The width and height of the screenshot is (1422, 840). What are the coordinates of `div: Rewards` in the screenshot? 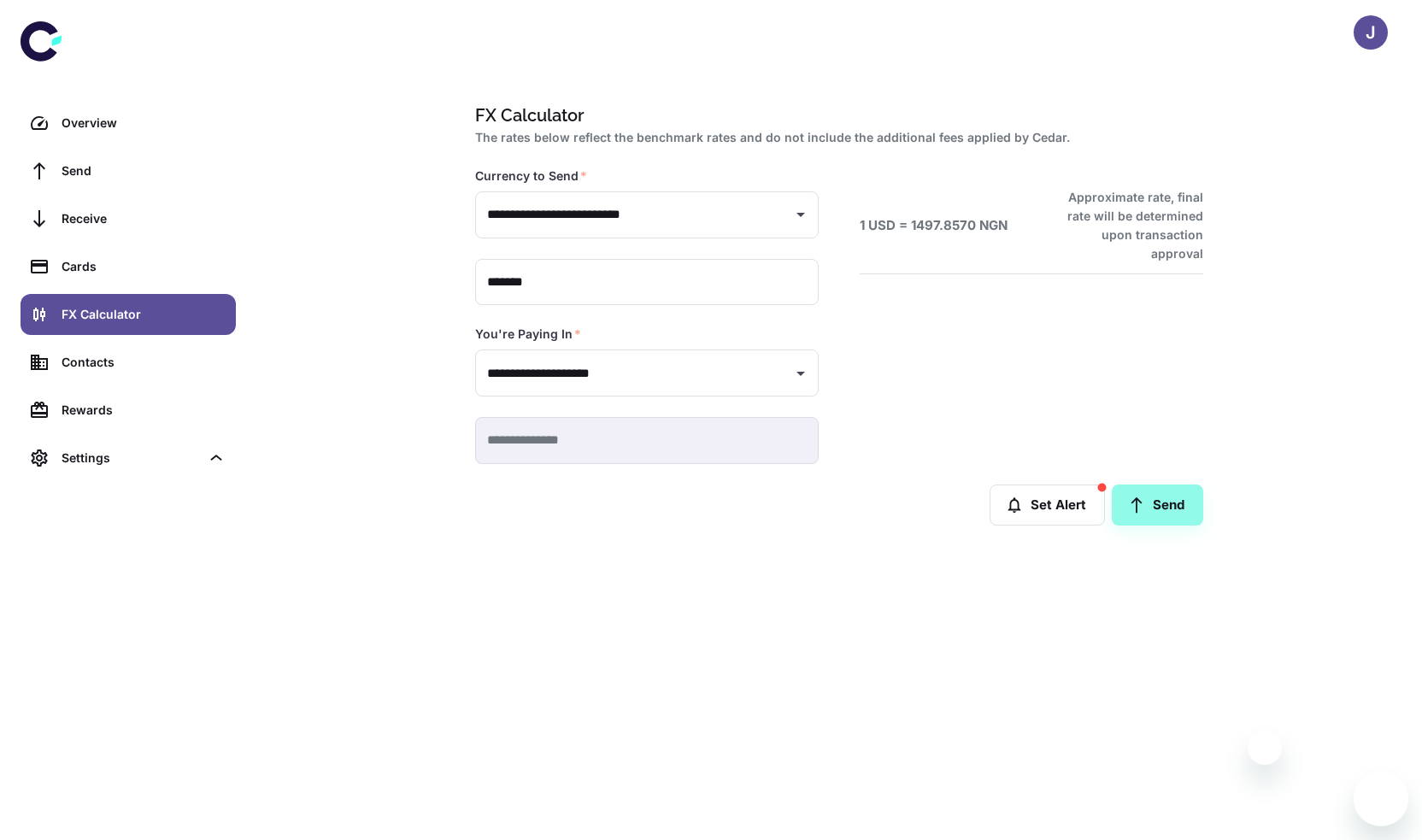 It's located at (143, 410).